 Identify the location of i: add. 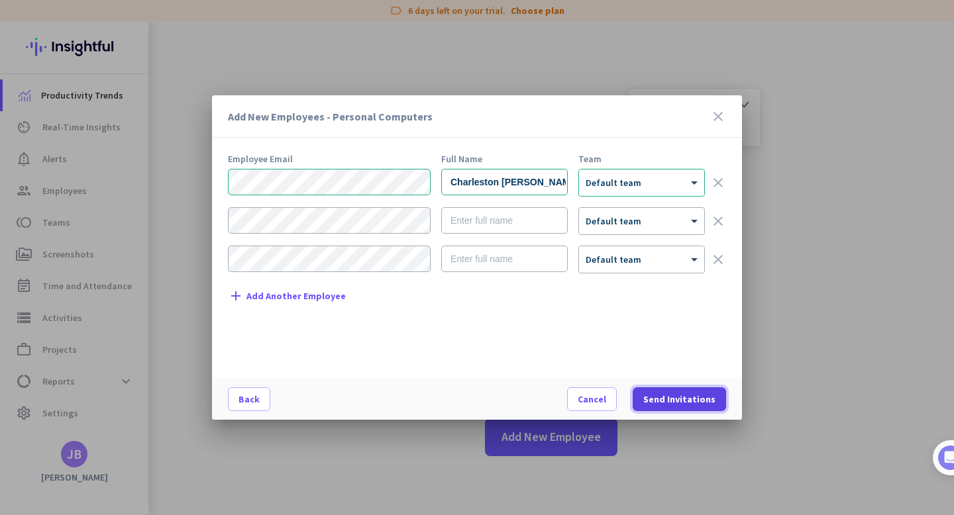
(236, 296).